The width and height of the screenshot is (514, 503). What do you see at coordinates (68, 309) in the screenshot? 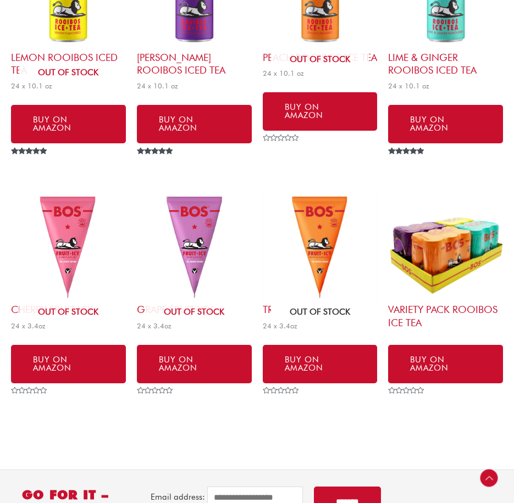
I see `h2: Cherry Fruit Icy` at bounding box center [68, 309].